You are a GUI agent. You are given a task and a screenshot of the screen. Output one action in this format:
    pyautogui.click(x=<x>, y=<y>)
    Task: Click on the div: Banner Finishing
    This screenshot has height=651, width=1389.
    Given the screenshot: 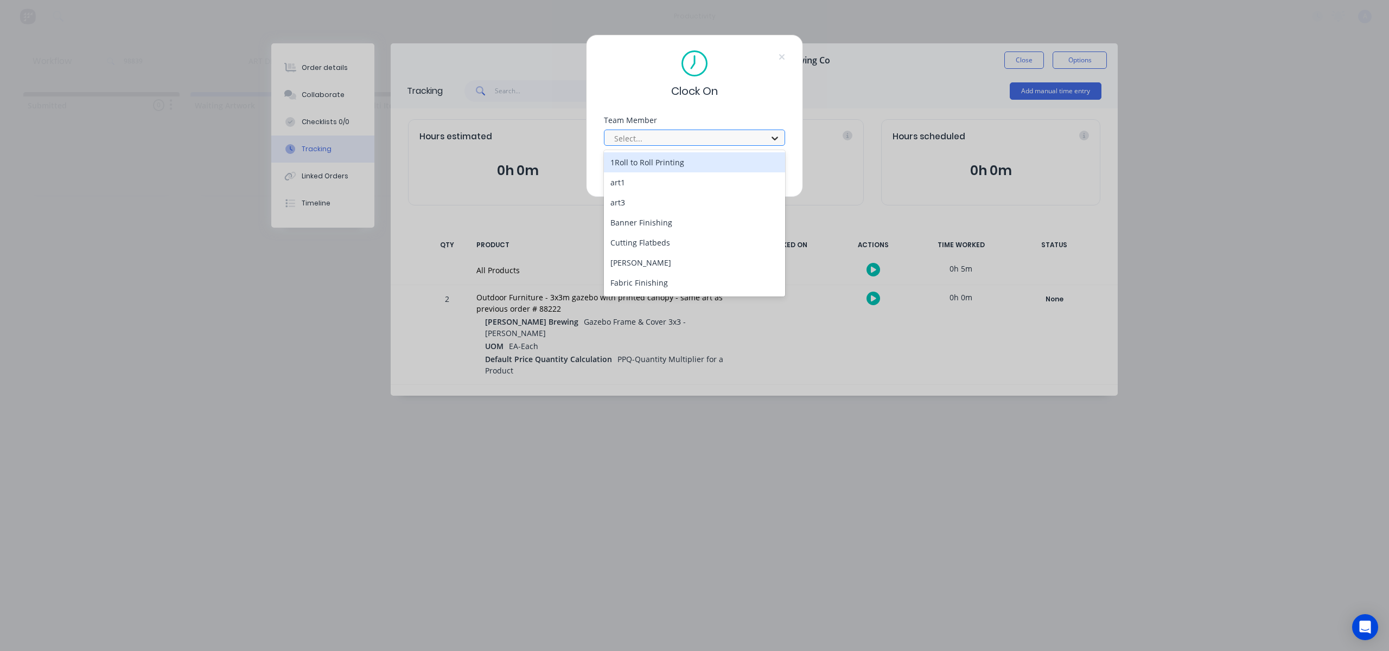 What is the action you would take?
    pyautogui.click(x=694, y=222)
    